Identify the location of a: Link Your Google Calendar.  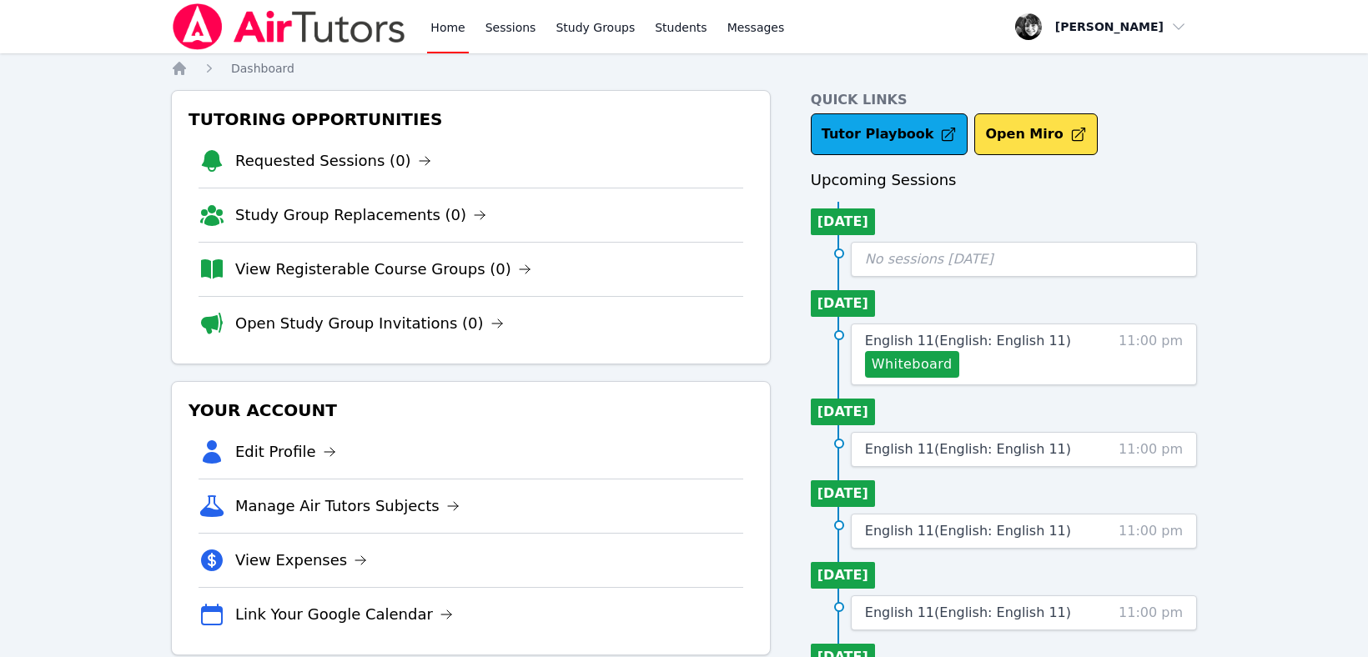
(344, 615).